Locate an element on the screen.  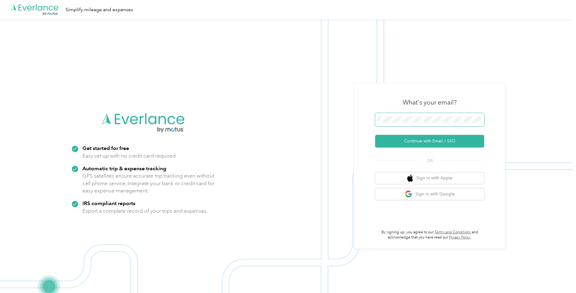
h3: What's your email? is located at coordinates (430, 102).